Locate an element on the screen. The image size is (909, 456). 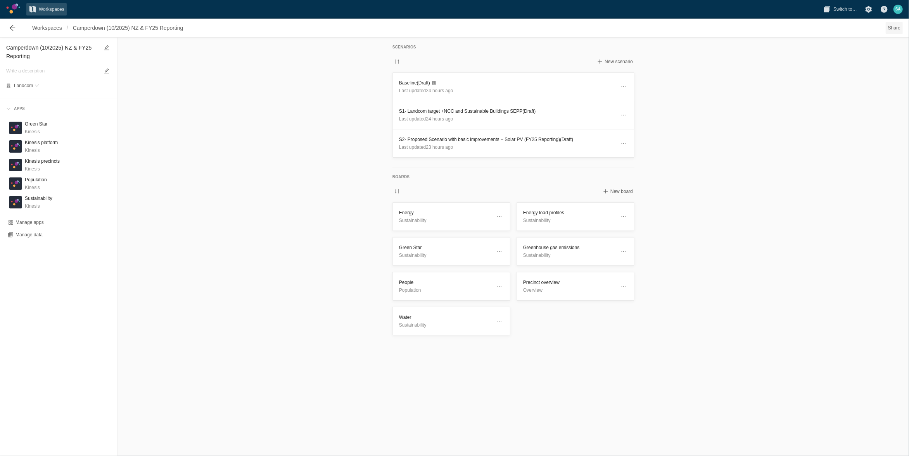
span: Landcom is located at coordinates (23, 86).